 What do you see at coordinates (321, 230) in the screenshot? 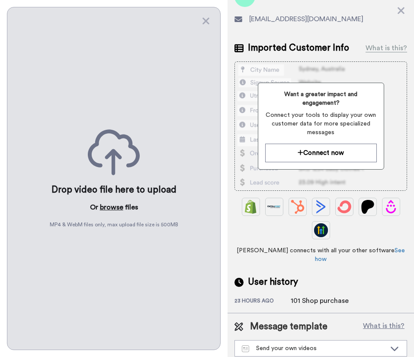
I see `img: GoHighLevel` at bounding box center [321, 230].